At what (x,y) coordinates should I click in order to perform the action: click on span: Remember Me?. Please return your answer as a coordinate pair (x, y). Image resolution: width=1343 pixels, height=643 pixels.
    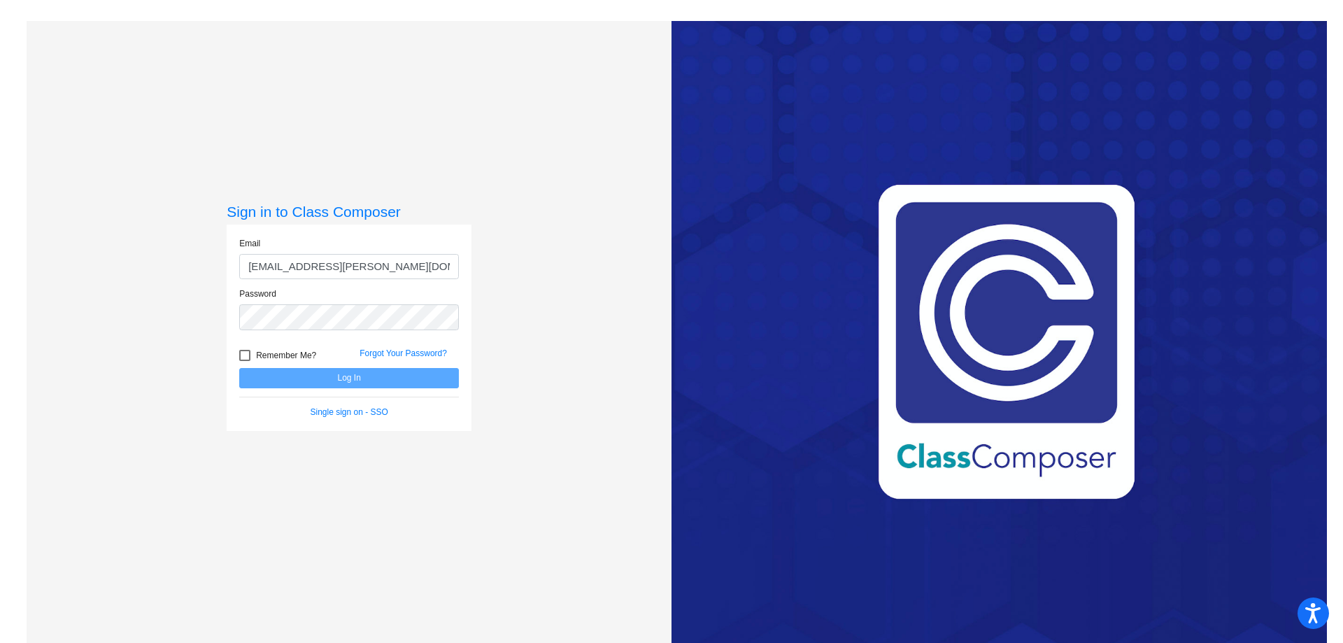
    Looking at the image, I should click on (286, 355).